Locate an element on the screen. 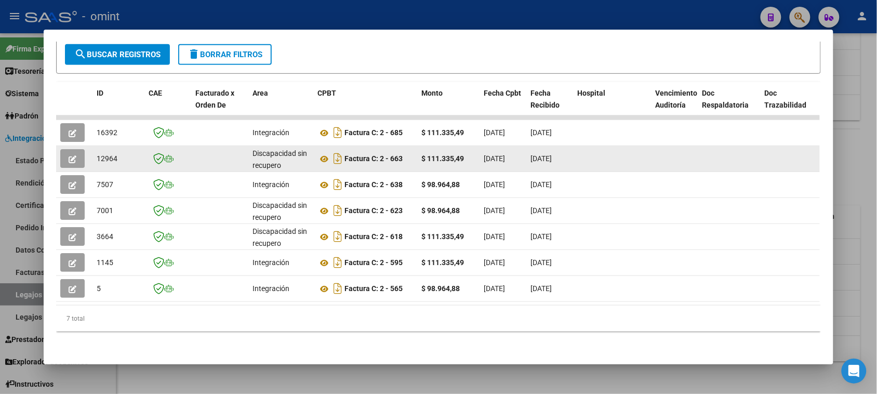 This screenshot has width=877, height=394. span: 16392 is located at coordinates (107, 133).